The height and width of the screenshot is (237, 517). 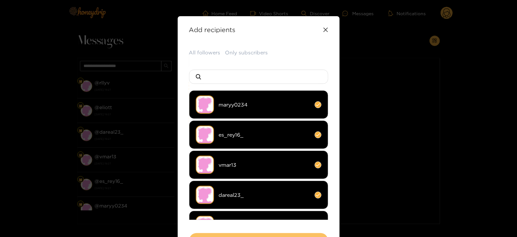 I want to click on span: maryy0234, so click(x=264, y=105).